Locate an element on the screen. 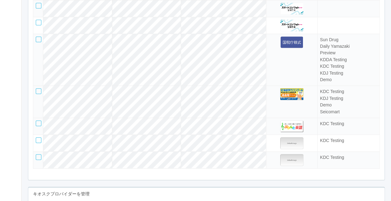 Image resolution: width=391 pixels, height=201 pixels. div: Daily Yamazaki is located at coordinates (349, 46).